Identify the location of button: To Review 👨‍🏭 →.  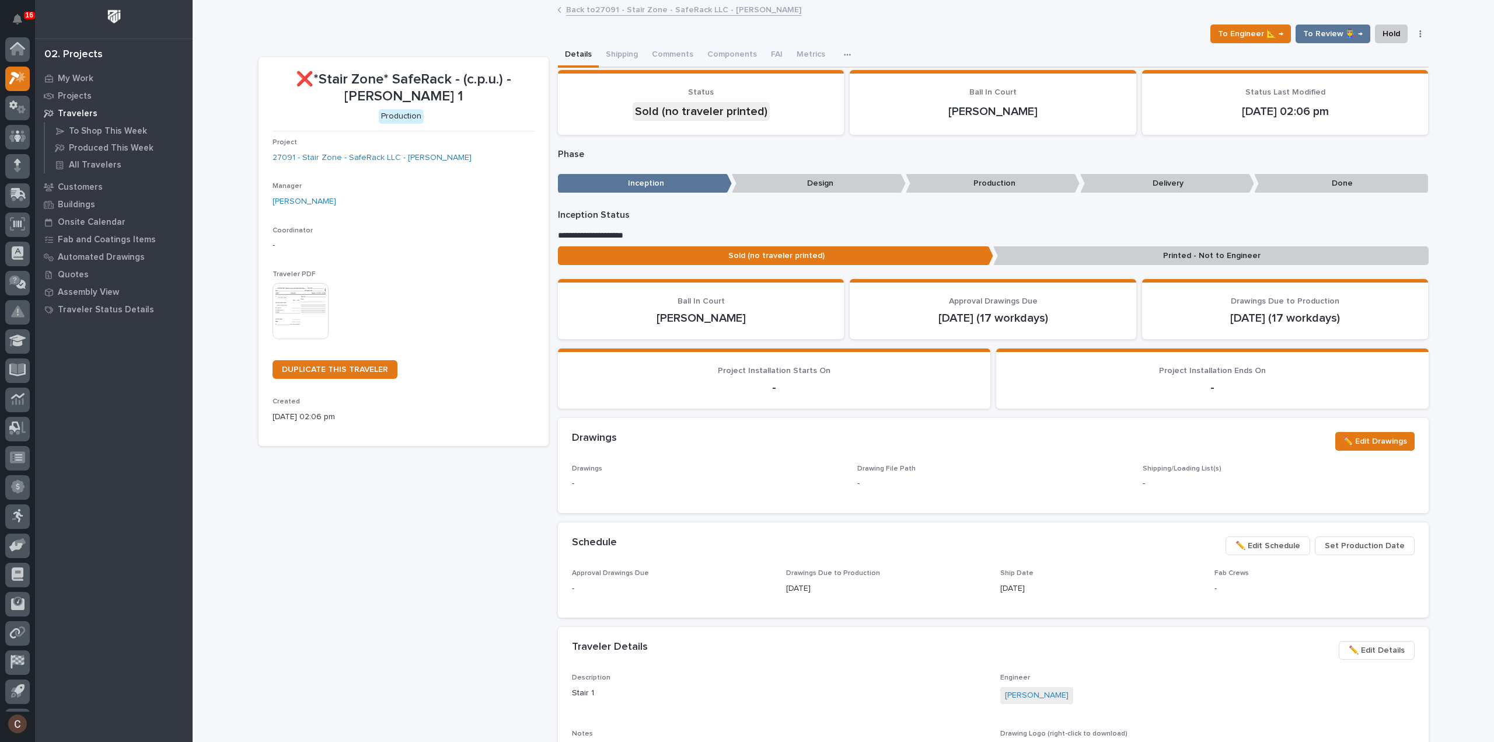
(1333, 34).